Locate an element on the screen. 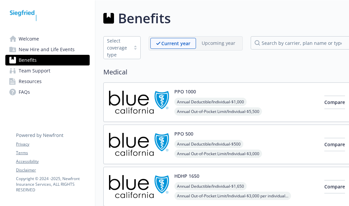 Image resolution: width=349 pixels, height=206 pixels. a: Team Support is located at coordinates (47, 71).